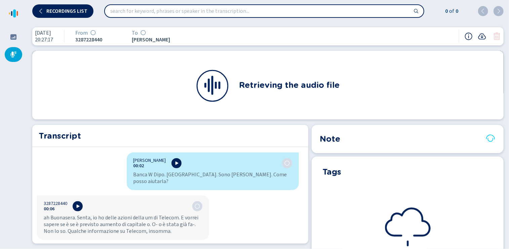  What do you see at coordinates (264, 11) in the screenshot?
I see `input: search for keyword, phrases or speaker in the transcription...` at bounding box center [264, 11].